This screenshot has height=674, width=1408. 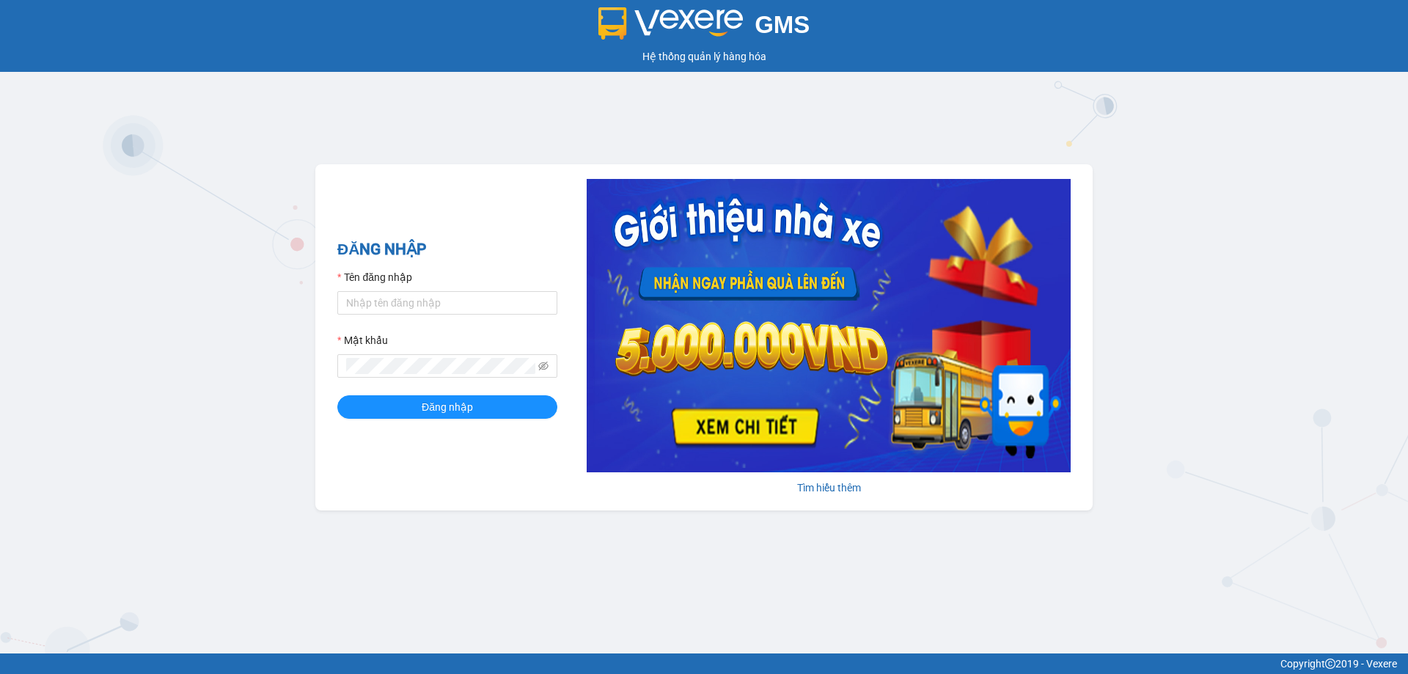 I want to click on img: logo 2, so click(x=671, y=23).